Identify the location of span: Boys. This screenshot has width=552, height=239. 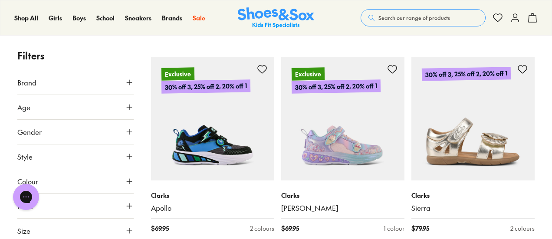
(79, 18).